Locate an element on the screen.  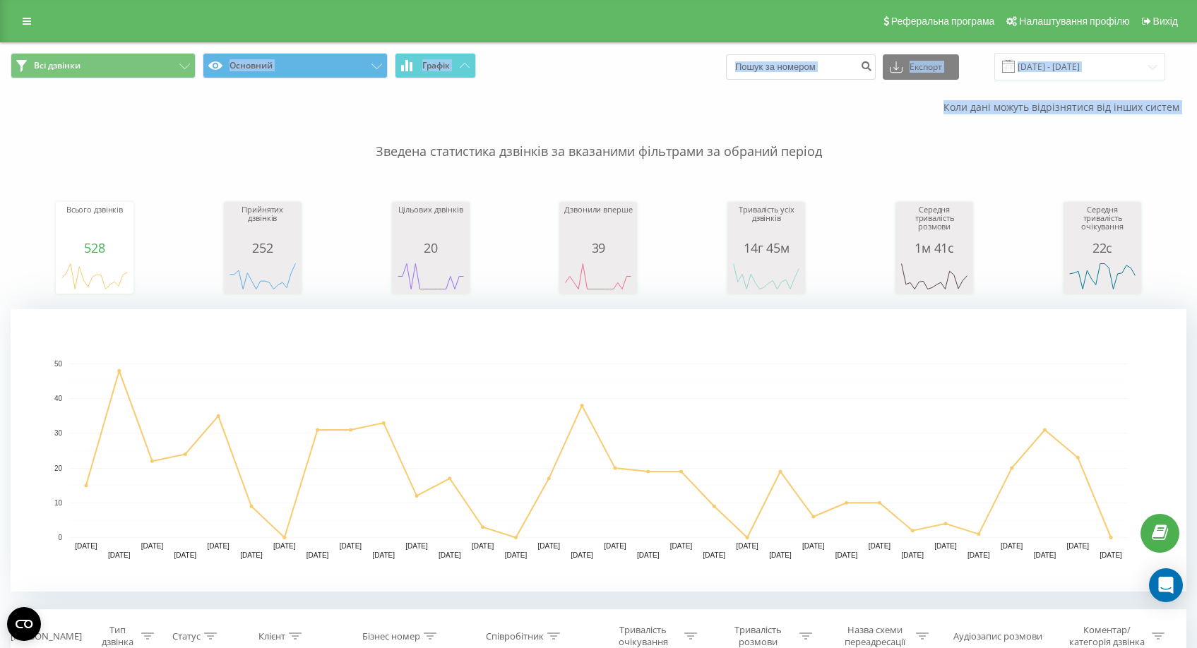
div: Аудіозапис розмови is located at coordinates (998, 636).